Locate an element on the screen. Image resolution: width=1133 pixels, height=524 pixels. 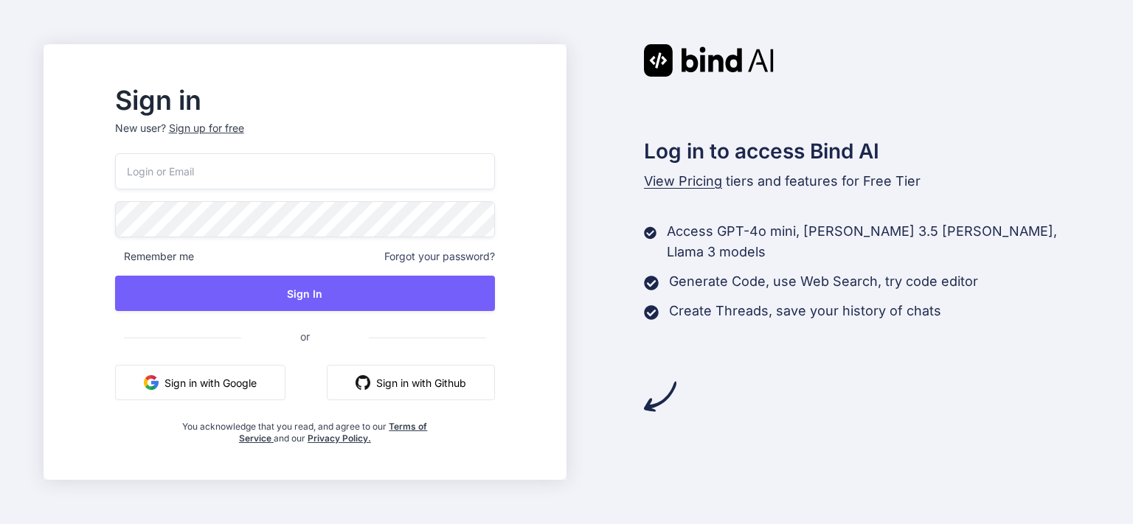
button: Sign in with Google is located at coordinates (200, 383).